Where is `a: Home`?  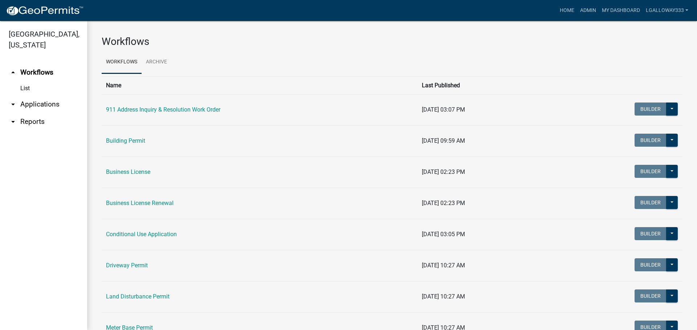
a: Home is located at coordinates (567, 11).